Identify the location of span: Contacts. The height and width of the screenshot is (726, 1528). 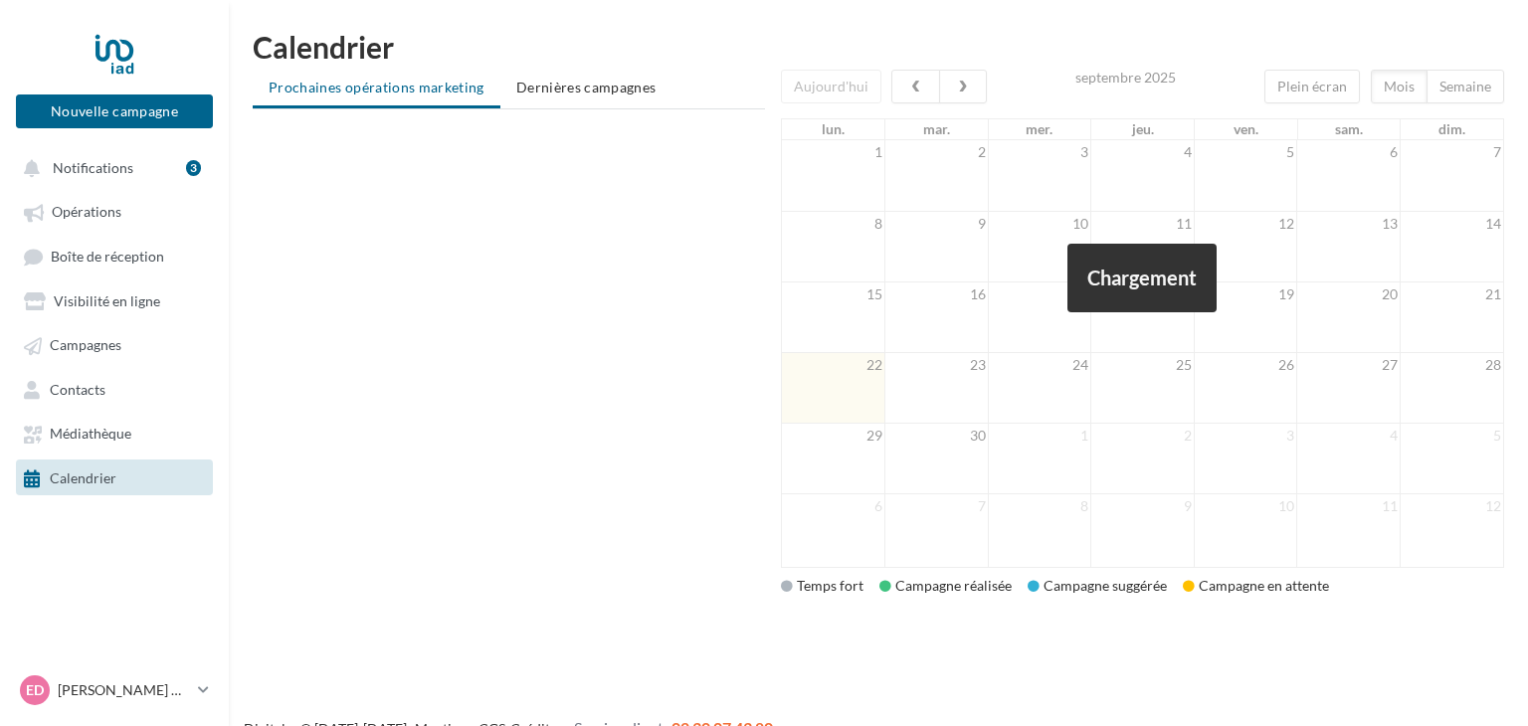
(78, 389).